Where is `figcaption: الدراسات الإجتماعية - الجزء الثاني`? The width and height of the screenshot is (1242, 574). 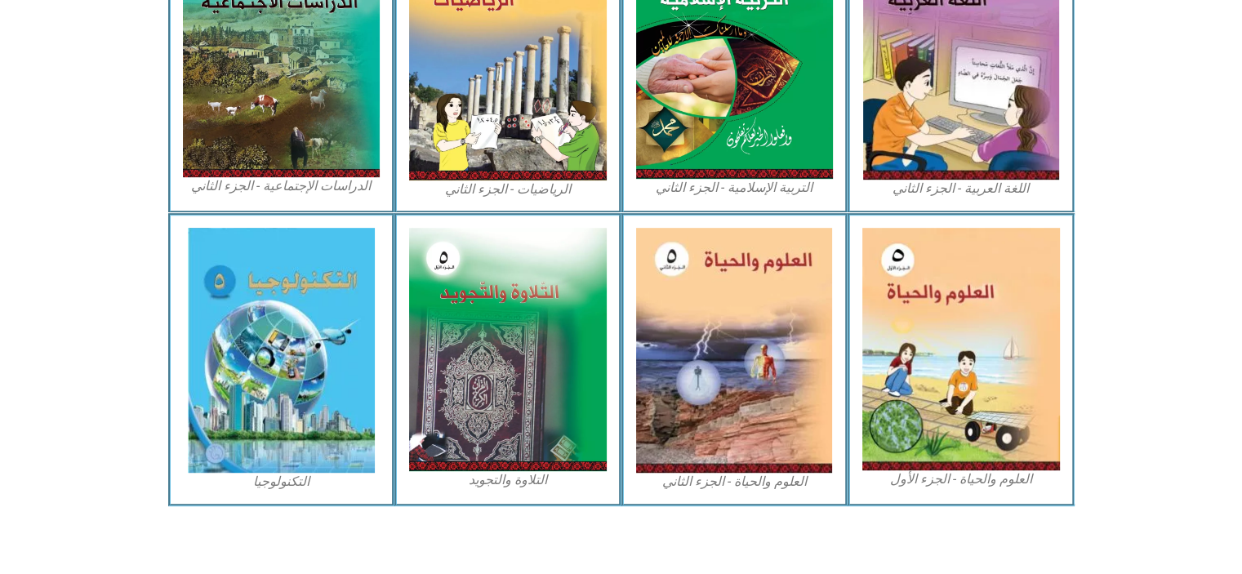
figcaption: الدراسات الإجتماعية - الجزء الثاني is located at coordinates (282, 186).